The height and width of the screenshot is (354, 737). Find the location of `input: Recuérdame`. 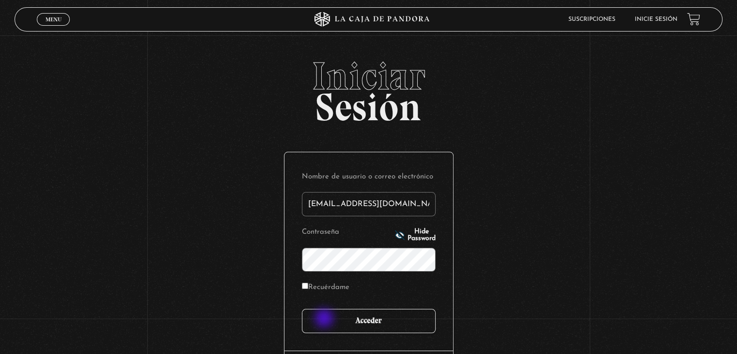

input: Recuérdame is located at coordinates (305, 286).